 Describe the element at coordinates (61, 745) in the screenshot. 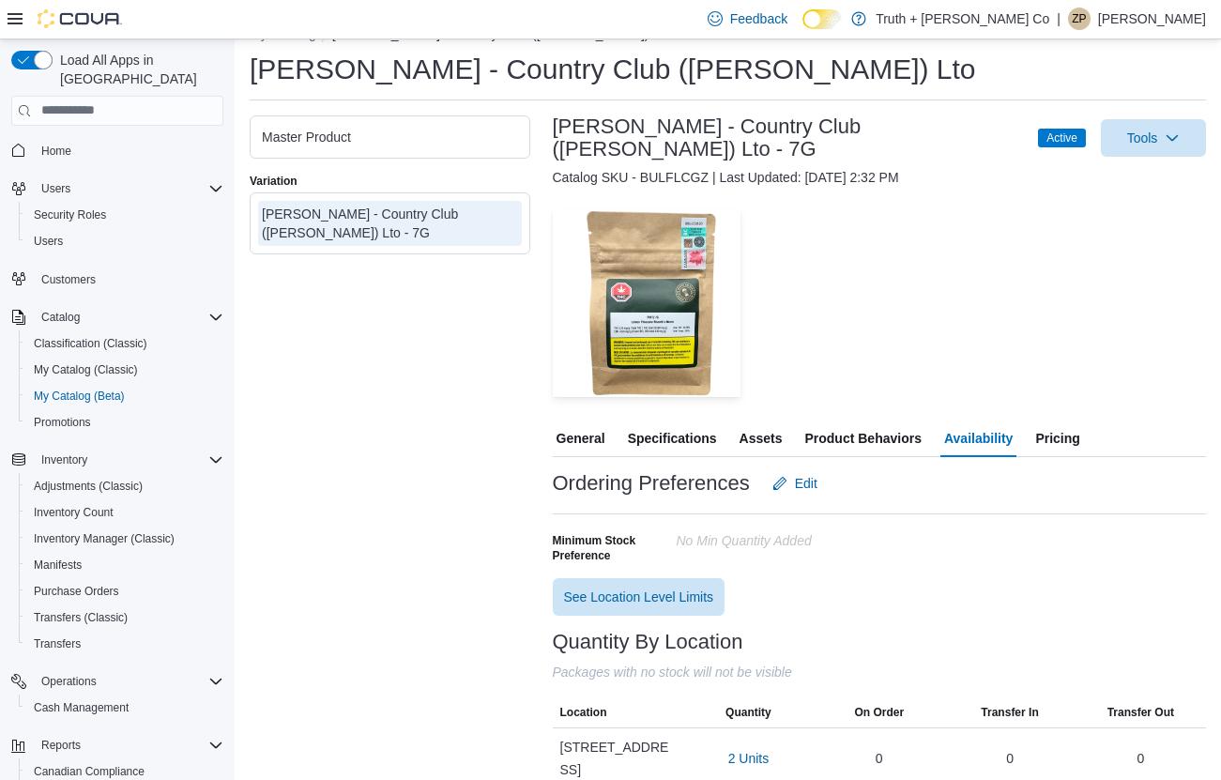

I see `button: Reports` at that location.